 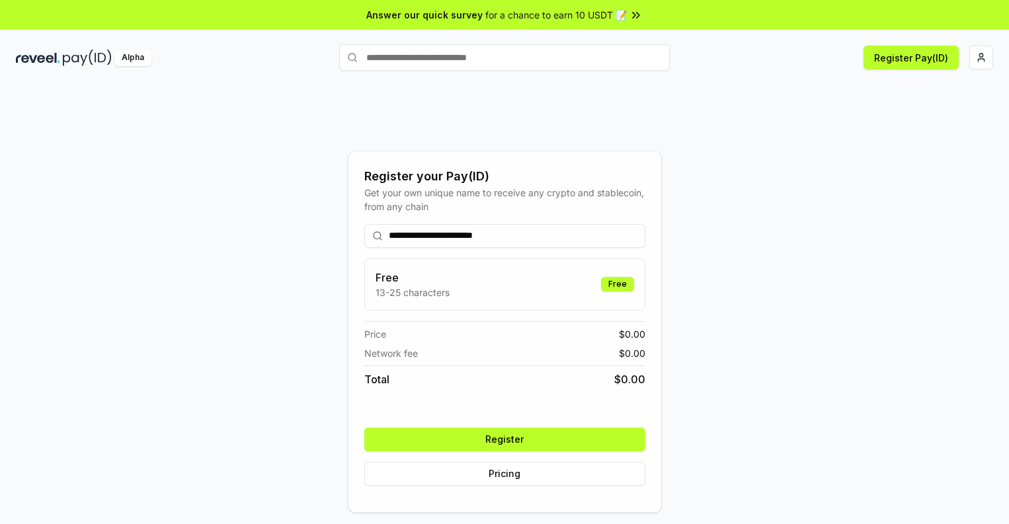 What do you see at coordinates (425, 15) in the screenshot?
I see `span: Answer our quick survey` at bounding box center [425, 15].